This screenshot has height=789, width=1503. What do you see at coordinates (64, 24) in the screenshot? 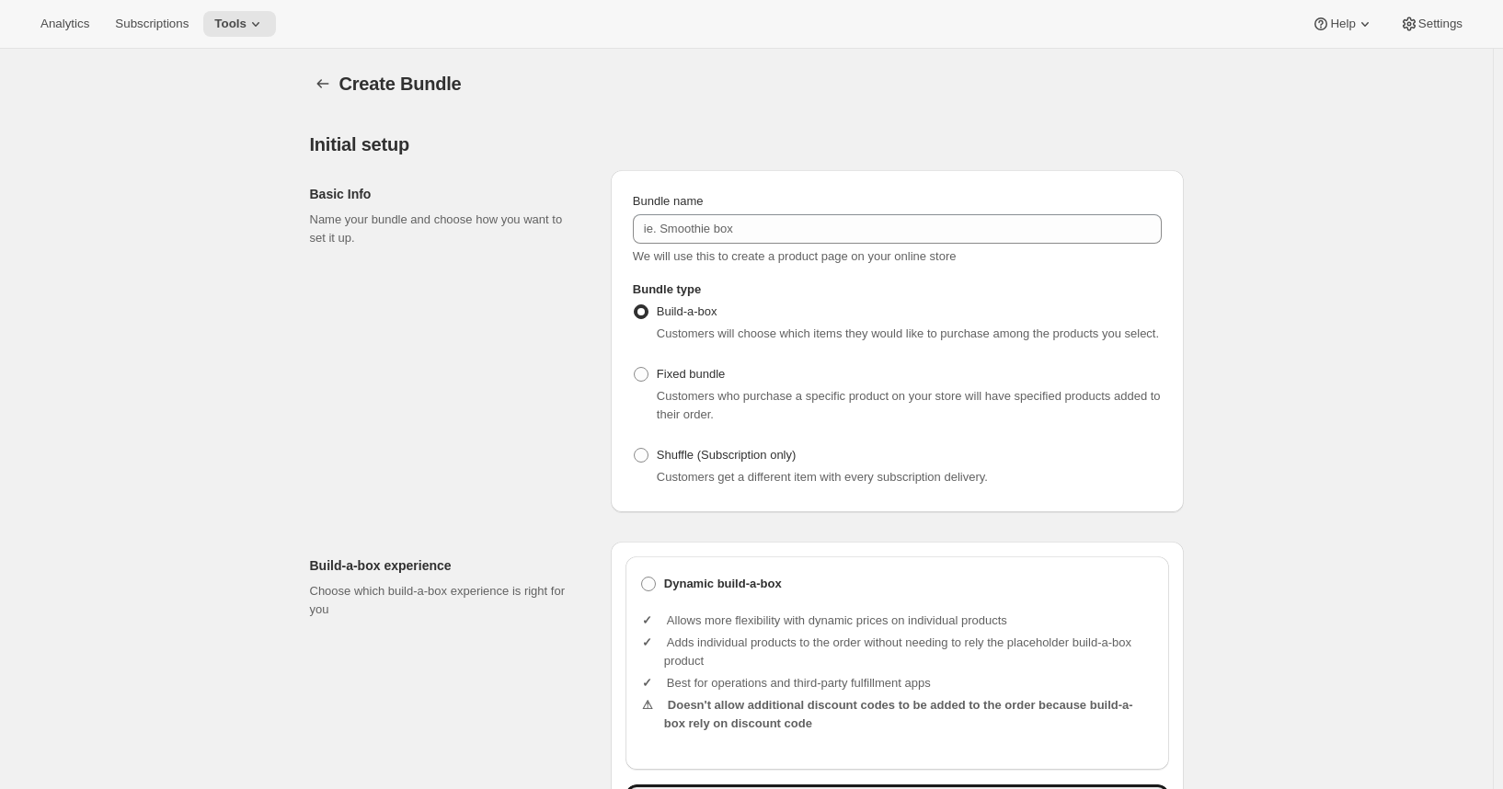
I see `span: Analytics` at bounding box center [64, 24].